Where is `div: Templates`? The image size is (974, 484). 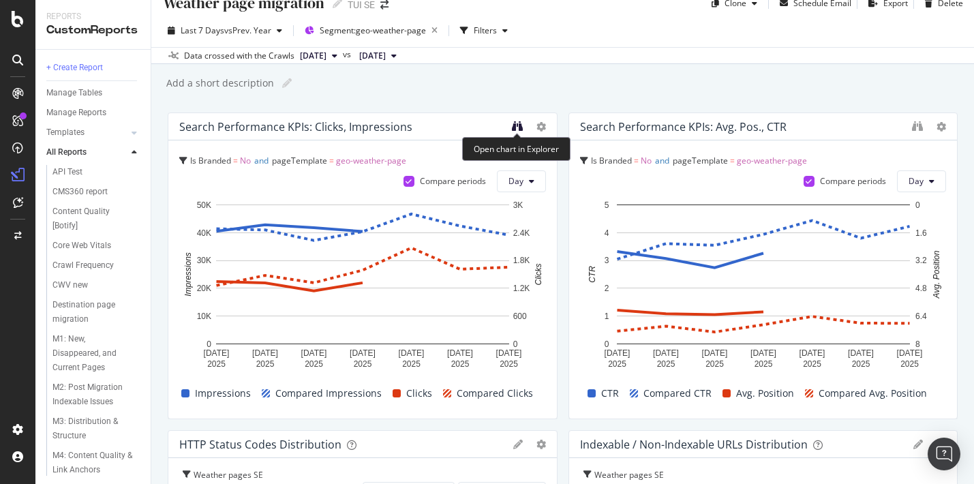
div: Templates is located at coordinates (65, 132).